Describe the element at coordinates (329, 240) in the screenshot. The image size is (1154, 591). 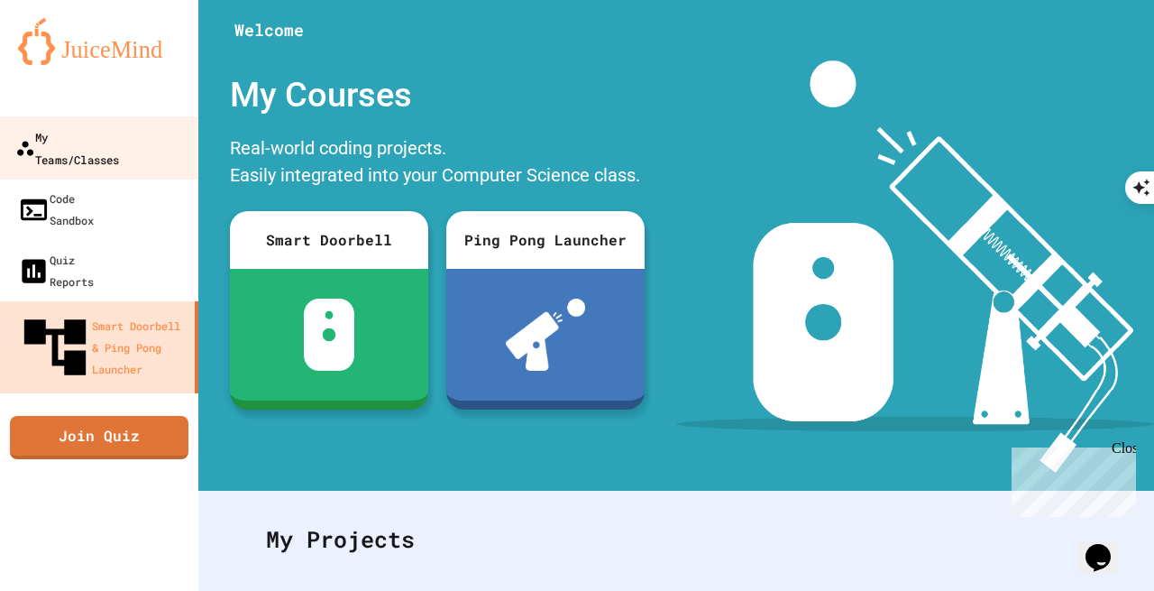
I see `div: Smart Doorbell` at that location.